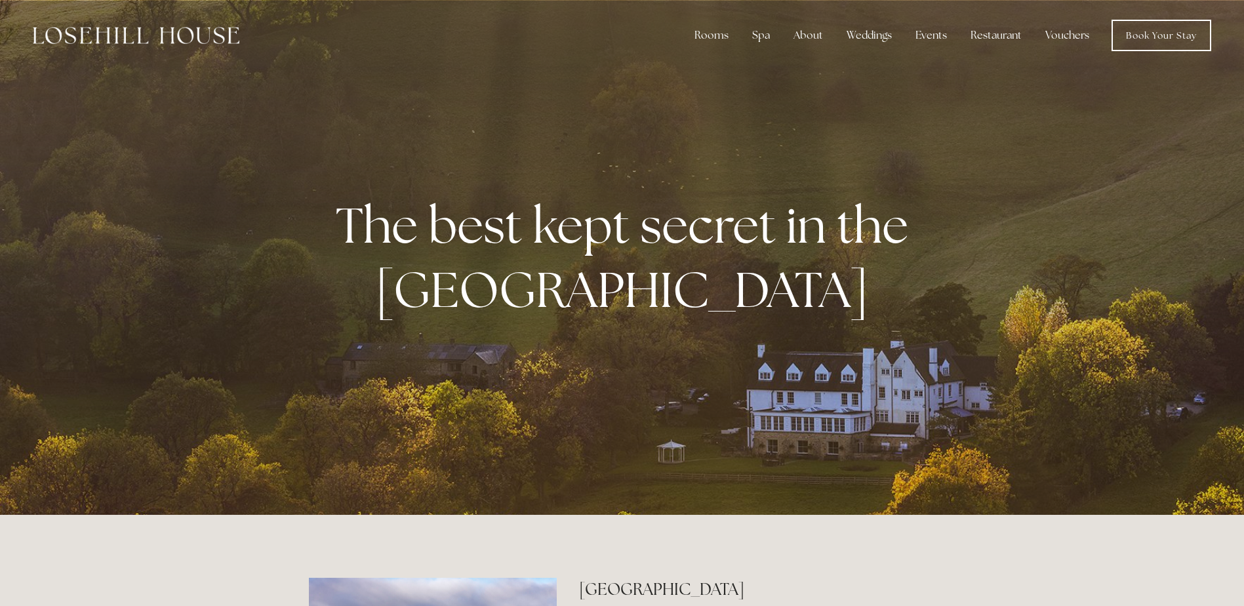 The width and height of the screenshot is (1244, 606). Describe the element at coordinates (869, 35) in the screenshot. I see `div: Weddings` at that location.